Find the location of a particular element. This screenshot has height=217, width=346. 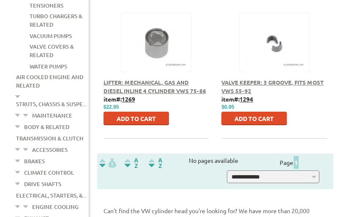

a: Climate Control is located at coordinates (49, 172).